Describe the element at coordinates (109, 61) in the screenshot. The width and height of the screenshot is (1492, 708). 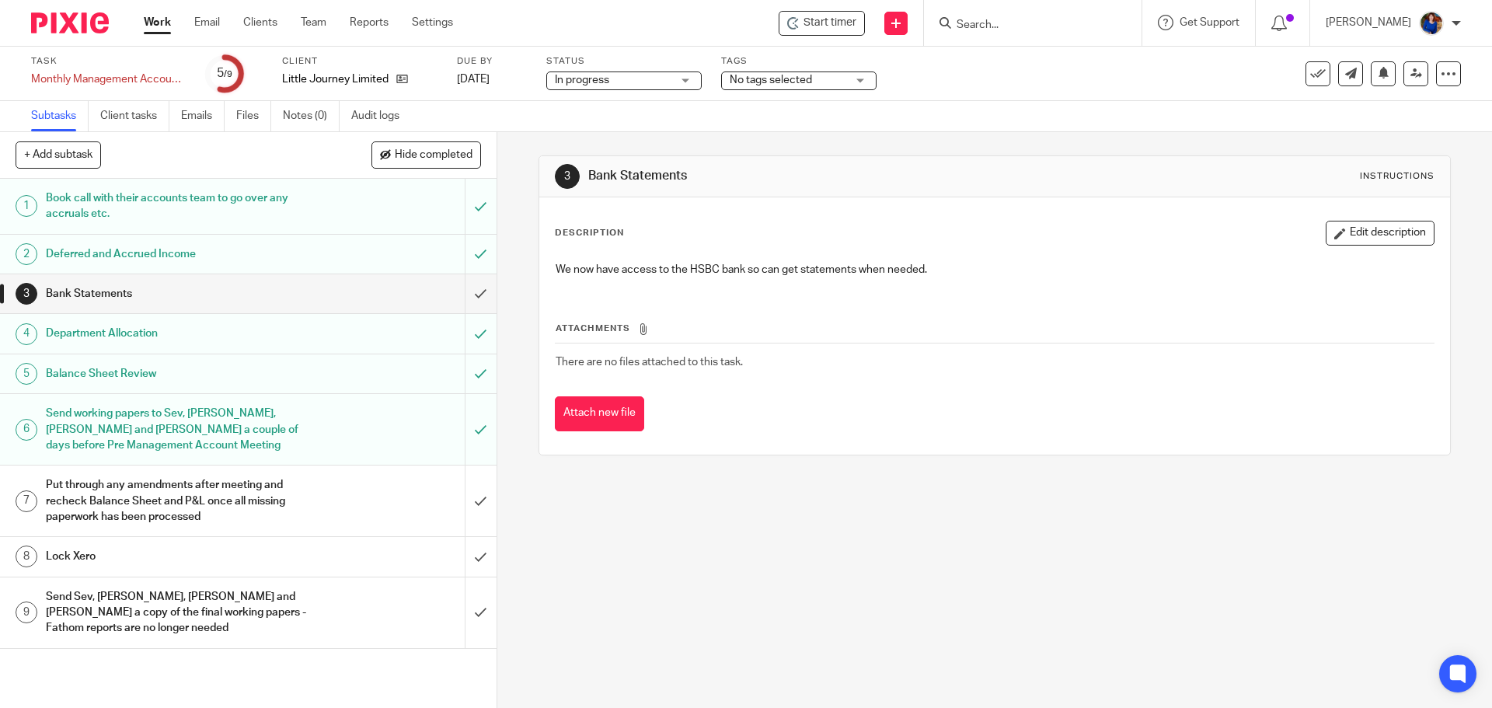
I see `label: Task` at that location.